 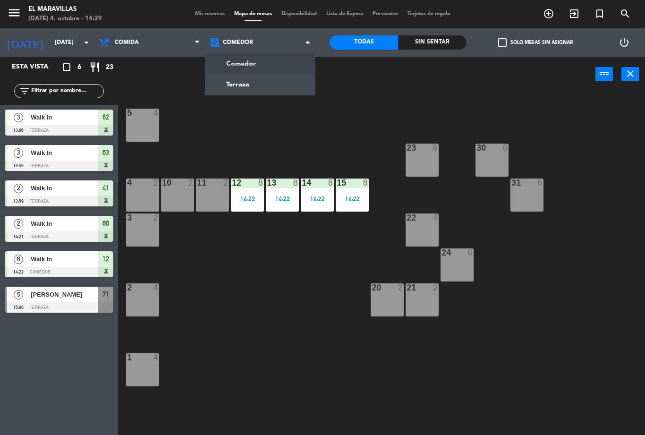 What do you see at coordinates (67, 67) in the screenshot?
I see `i: crop_square` at bounding box center [67, 67].